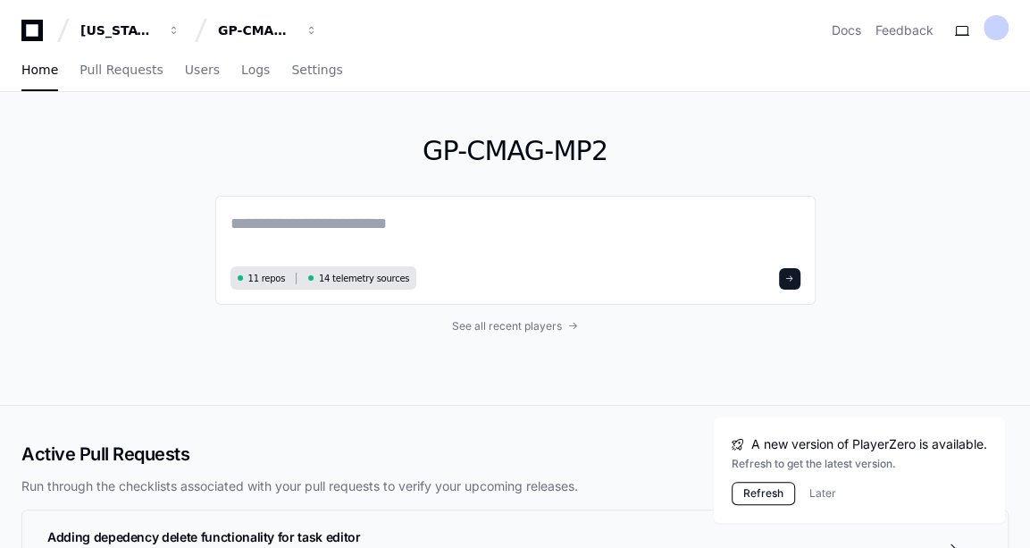 This screenshot has width=1030, height=548. What do you see at coordinates (516, 326) in the screenshot?
I see `a: See all recent players` at bounding box center [516, 326].